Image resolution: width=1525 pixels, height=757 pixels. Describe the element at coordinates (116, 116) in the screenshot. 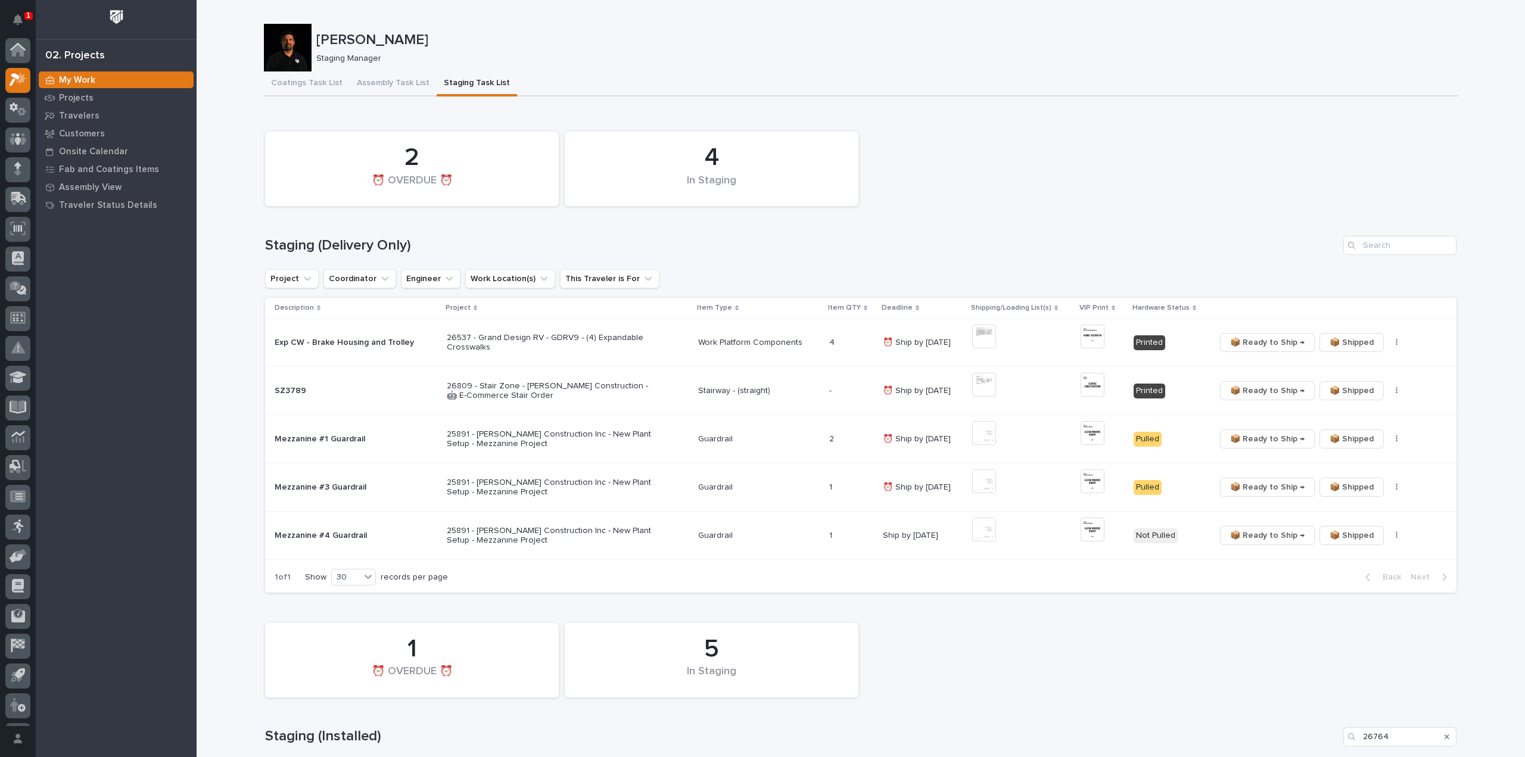

I see `a: Travelers` at that location.